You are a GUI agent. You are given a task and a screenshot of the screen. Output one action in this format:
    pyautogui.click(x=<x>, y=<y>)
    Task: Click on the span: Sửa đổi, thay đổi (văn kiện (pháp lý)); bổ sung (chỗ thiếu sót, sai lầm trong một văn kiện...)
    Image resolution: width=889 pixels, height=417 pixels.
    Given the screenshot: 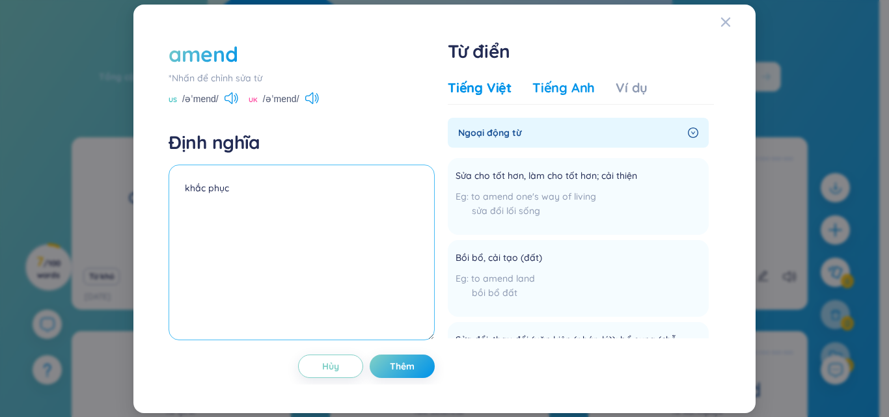 What is the action you would take?
    pyautogui.click(x=570, y=347)
    